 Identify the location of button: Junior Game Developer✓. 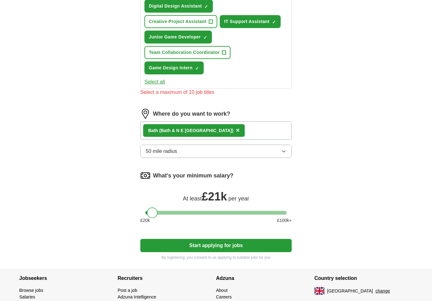
(178, 37).